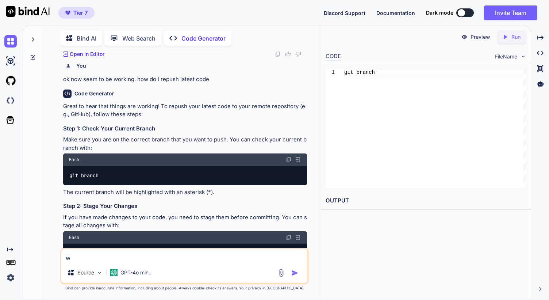  Describe the element at coordinates (334, 57) in the screenshot. I see `div: CODE` at that location.